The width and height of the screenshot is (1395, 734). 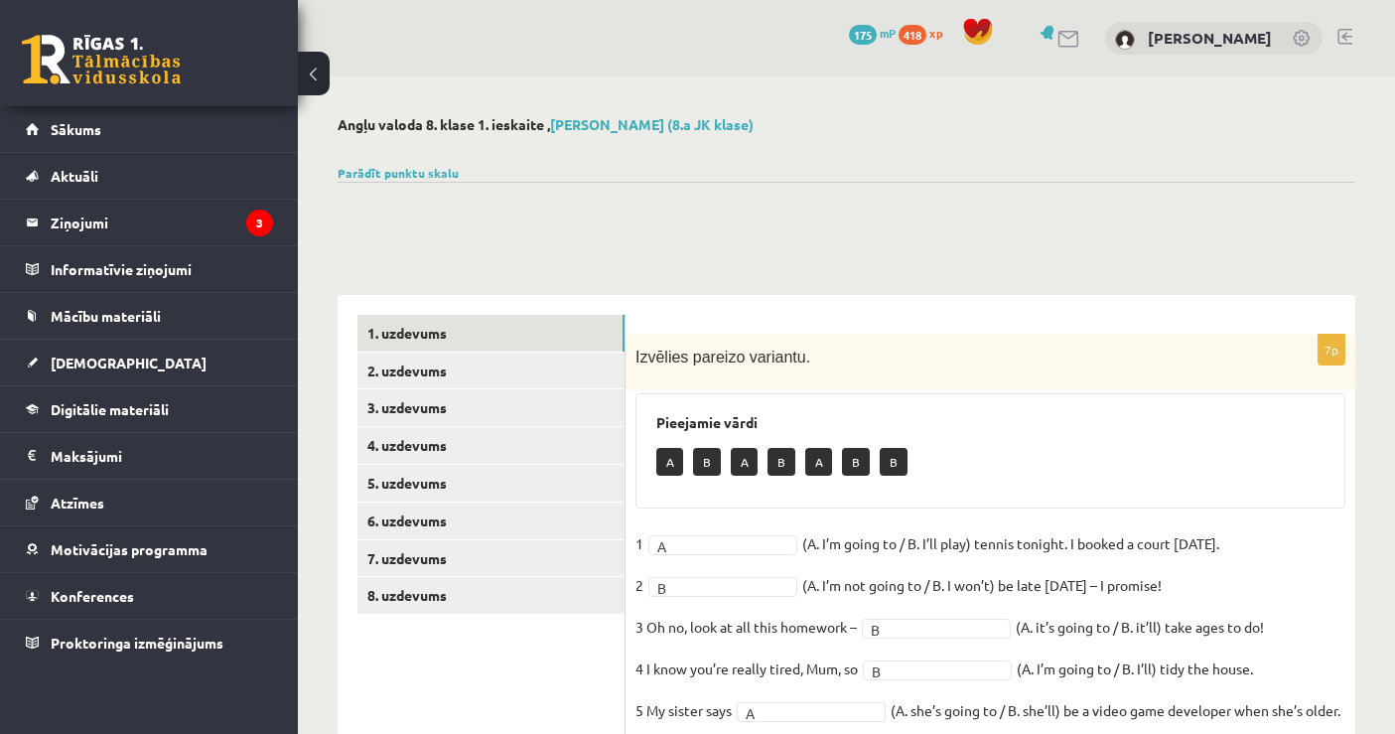 I want to click on a: 1. uzdevums, so click(x=490, y=333).